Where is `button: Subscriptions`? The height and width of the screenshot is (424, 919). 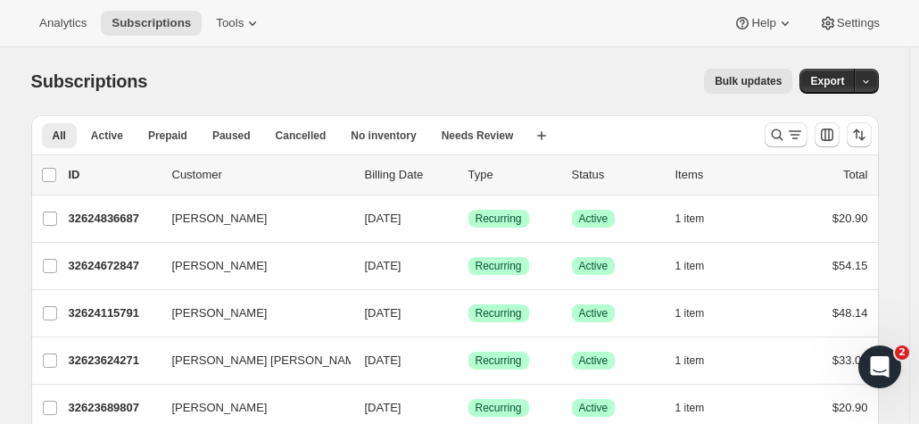
button: Subscriptions is located at coordinates (151, 23).